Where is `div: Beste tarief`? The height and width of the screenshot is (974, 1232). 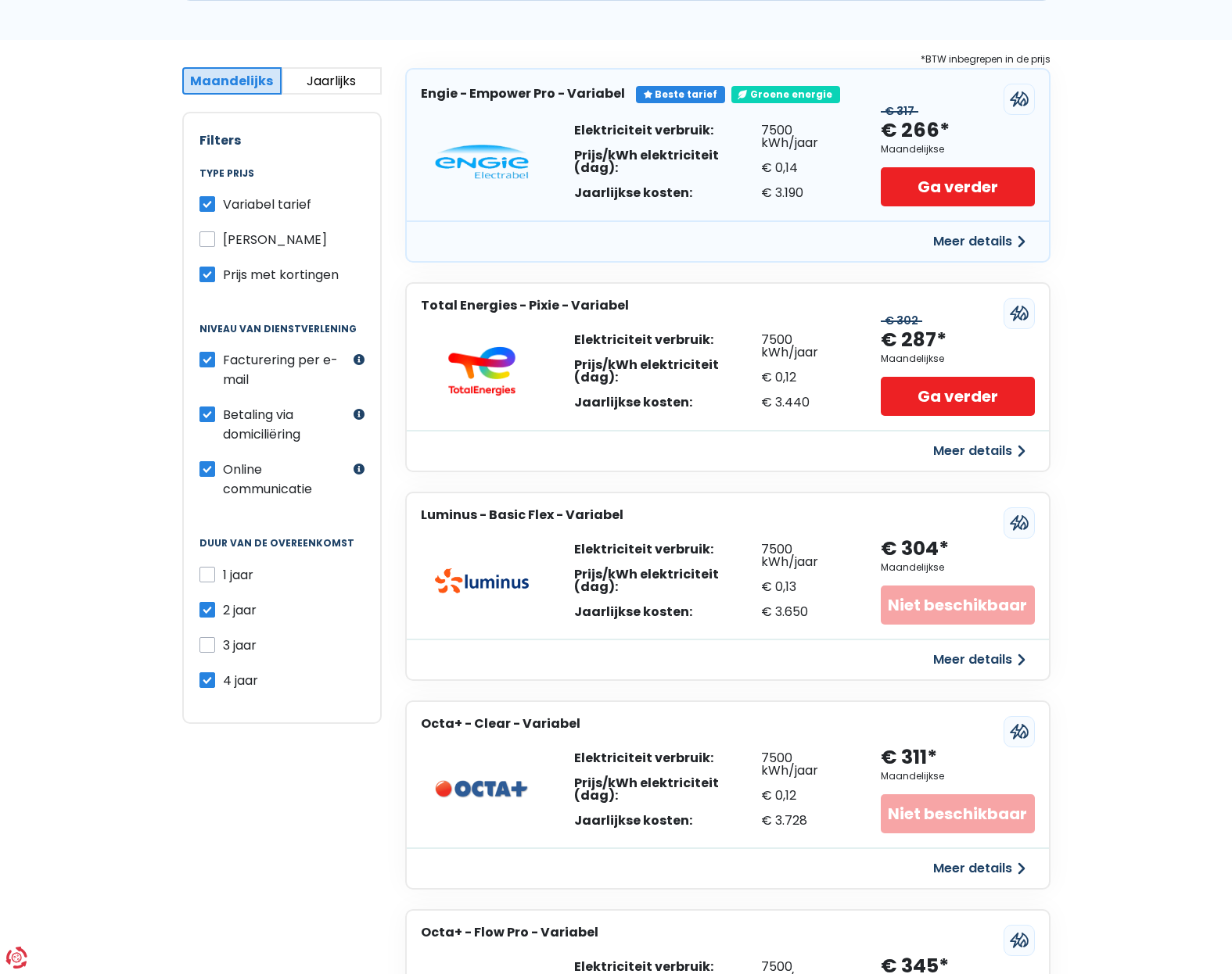
div: Beste tarief is located at coordinates (680, 95).